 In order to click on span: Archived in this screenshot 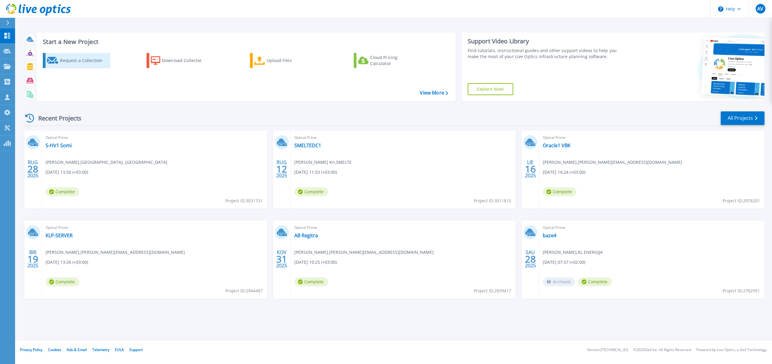, I will do `click(559, 282)`.